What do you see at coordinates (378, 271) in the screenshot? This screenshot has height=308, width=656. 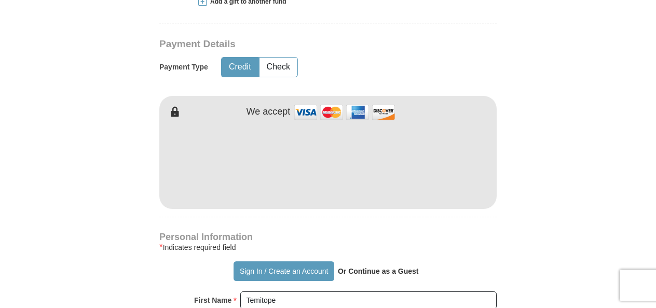 I see `strong: Or Continue as a Guest` at bounding box center [378, 271].